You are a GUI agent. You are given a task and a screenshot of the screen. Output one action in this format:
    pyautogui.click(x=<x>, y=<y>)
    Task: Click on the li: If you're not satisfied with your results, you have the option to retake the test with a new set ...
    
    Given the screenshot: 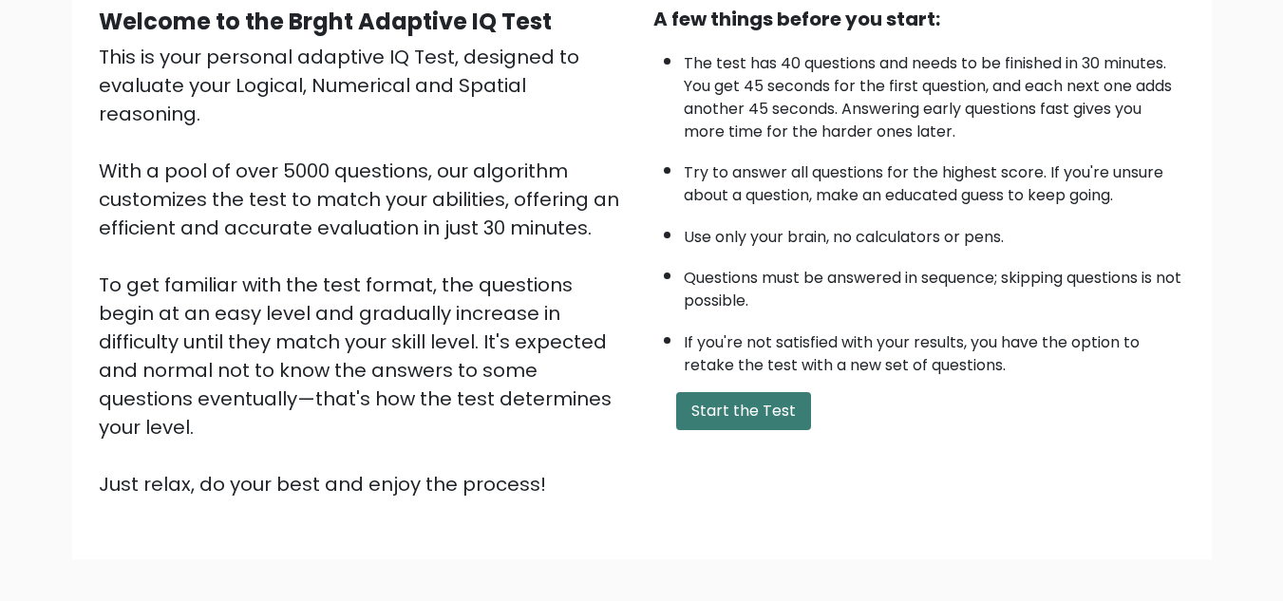 What is the action you would take?
    pyautogui.click(x=934, y=349)
    